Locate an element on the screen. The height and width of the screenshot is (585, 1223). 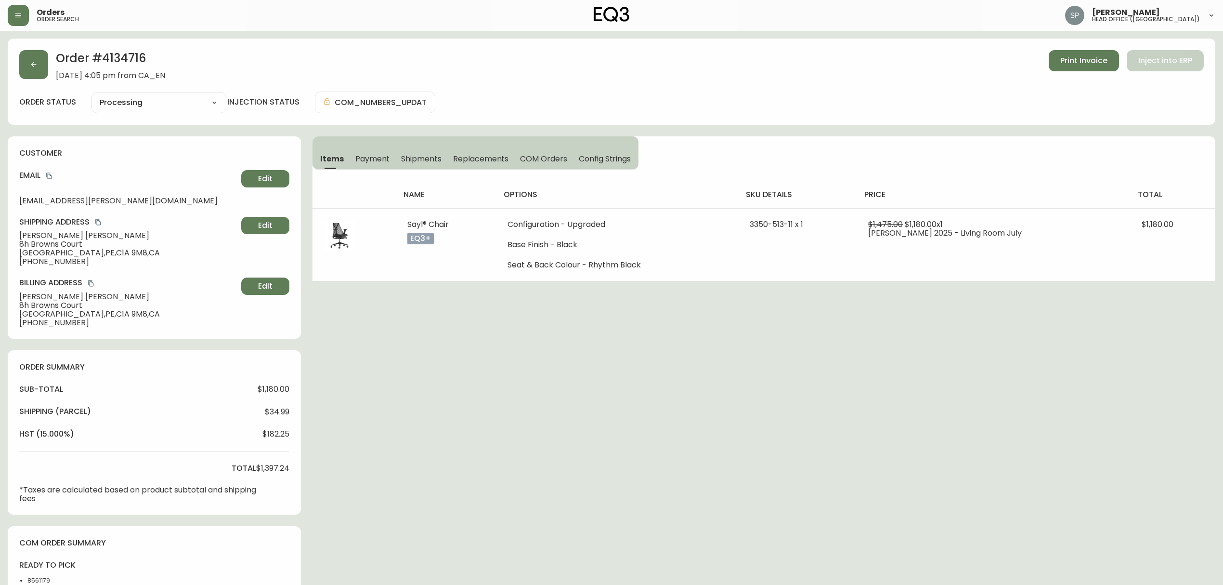
h4: injection status is located at coordinates (263, 102).